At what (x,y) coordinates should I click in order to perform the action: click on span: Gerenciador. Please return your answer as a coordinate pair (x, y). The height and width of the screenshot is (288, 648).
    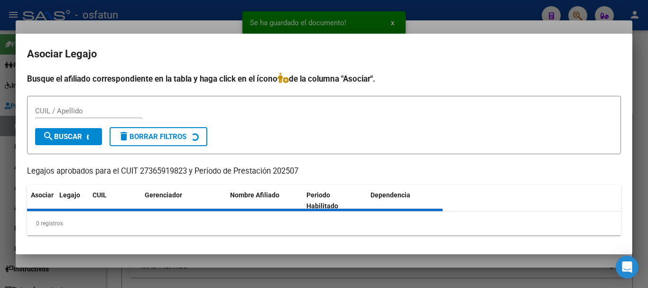
    Looking at the image, I should click on (163, 195).